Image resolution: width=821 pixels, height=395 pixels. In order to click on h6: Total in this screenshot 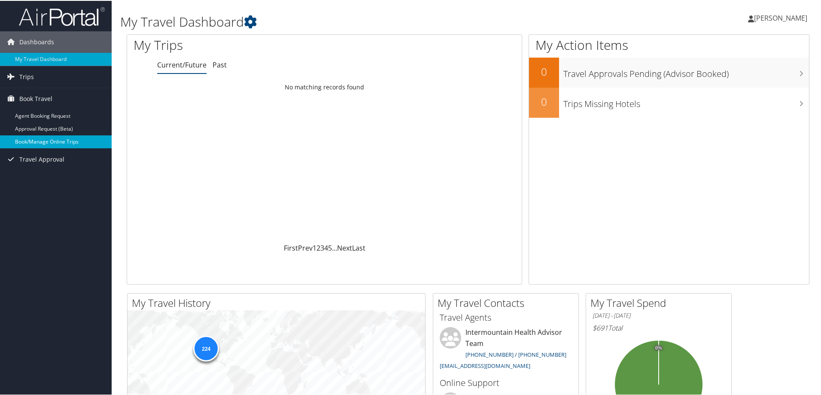, I will do `click(659, 327)`.